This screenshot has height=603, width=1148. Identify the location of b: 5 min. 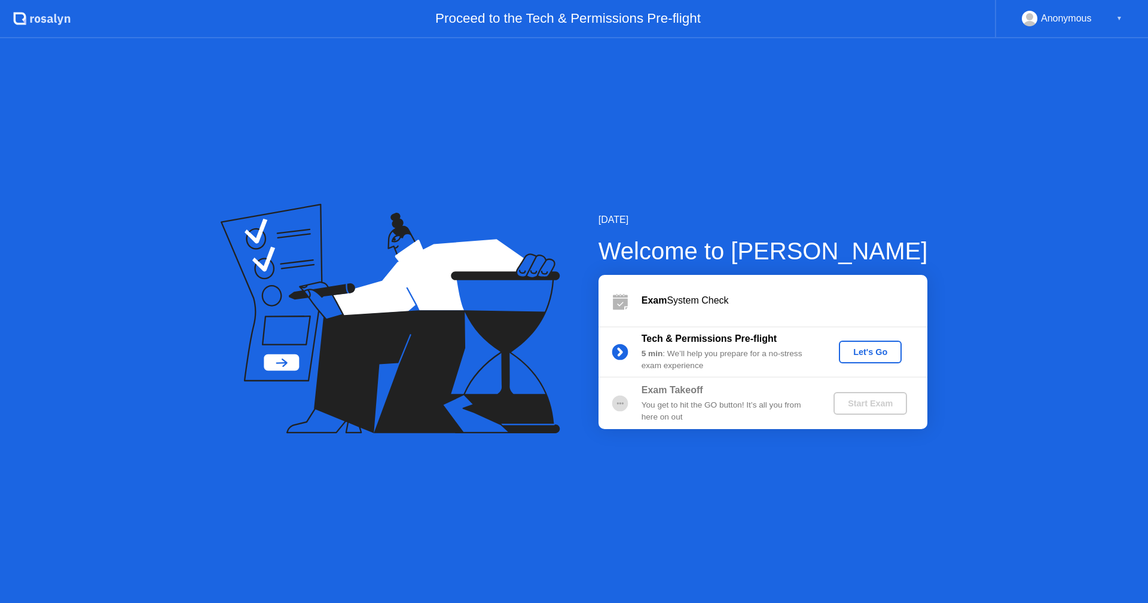
(652, 353).